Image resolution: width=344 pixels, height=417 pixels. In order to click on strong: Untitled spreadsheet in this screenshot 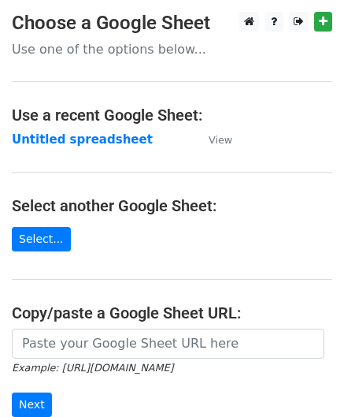, I will do `click(82, 139)`.